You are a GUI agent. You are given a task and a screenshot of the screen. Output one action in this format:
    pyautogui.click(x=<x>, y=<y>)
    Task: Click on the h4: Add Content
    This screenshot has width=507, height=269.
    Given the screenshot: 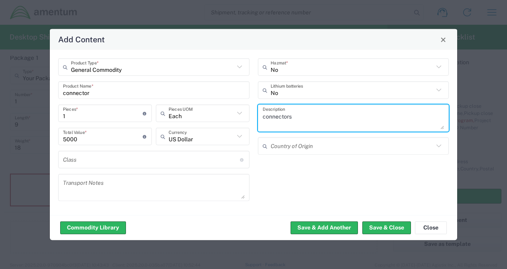 What is the action you would take?
    pyautogui.click(x=81, y=39)
    